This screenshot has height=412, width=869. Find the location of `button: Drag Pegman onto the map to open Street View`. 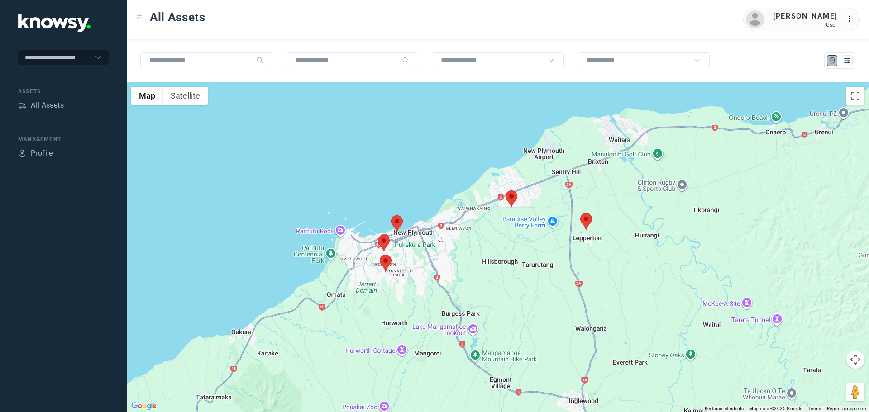

button: Drag Pegman onto the map to open Street View is located at coordinates (855, 392).